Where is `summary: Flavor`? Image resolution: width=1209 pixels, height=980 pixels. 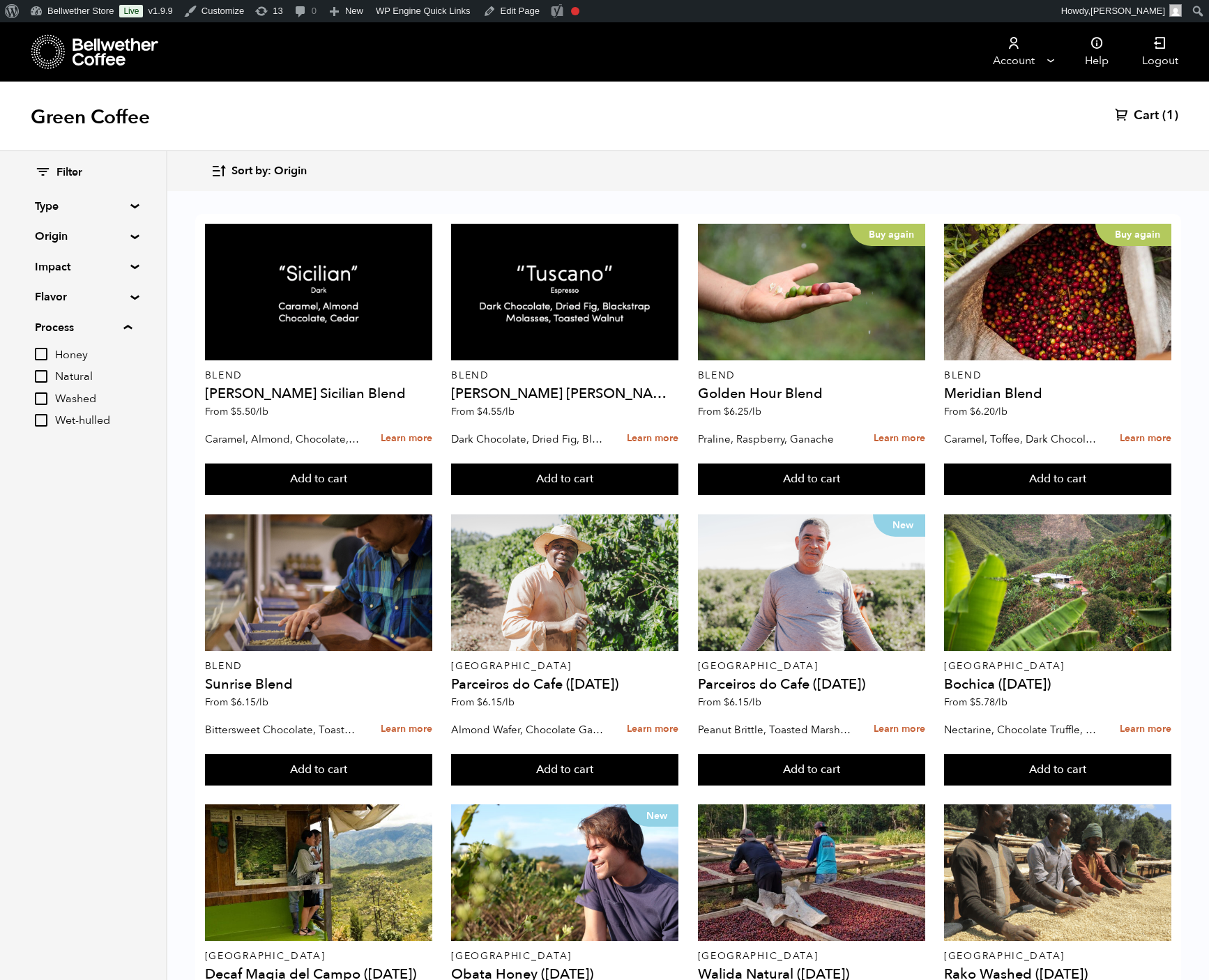
summary: Flavor is located at coordinates (83, 297).